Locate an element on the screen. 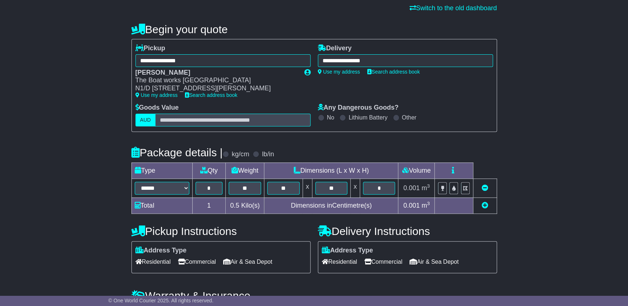 The width and height of the screenshot is (628, 306). label: kg/cm is located at coordinates (240, 154).